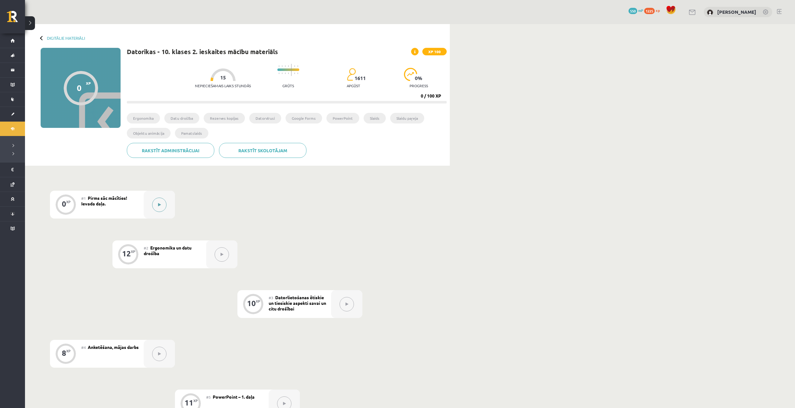 The width and height of the screenshot is (795, 408). Describe the element at coordinates (292, 70) in the screenshot. I see `img: icon-long-line-d9ea69661e0d244f92f715978eff75569469978d946b2353a9bb055b3ed8787d.svg` at that location.